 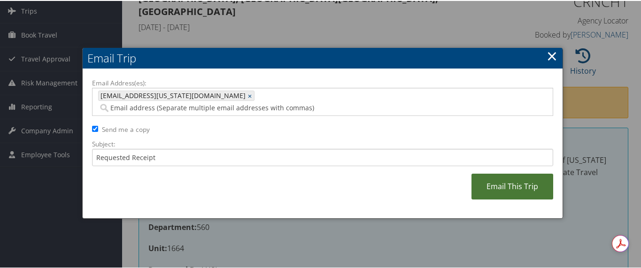 What do you see at coordinates (323, 57) in the screenshot?
I see `h2: Email Trip` at bounding box center [323, 57].